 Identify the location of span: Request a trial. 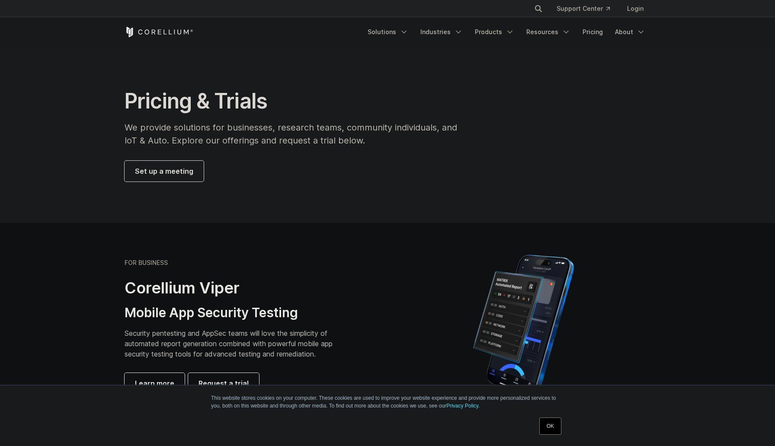
(224, 384).